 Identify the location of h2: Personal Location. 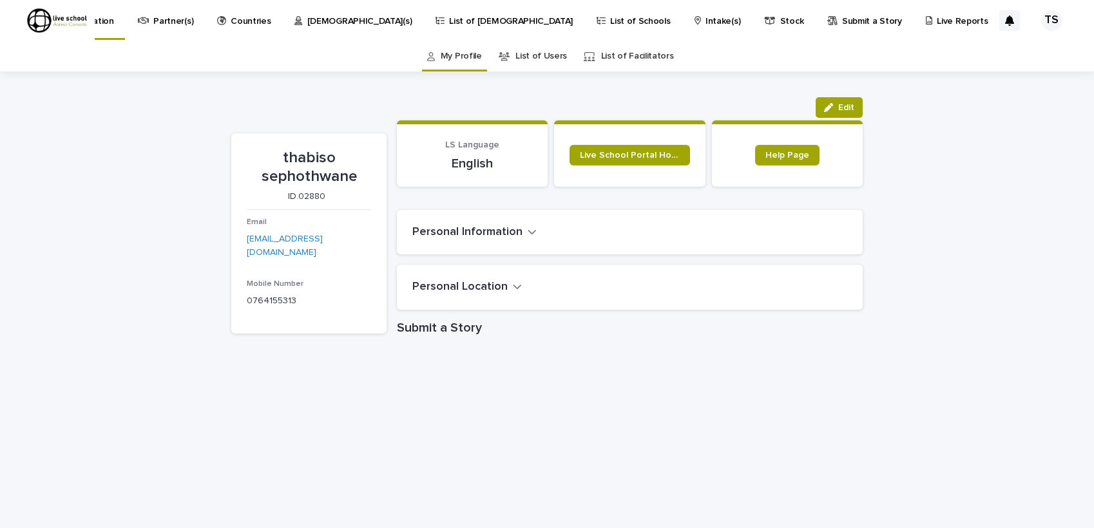
(460, 287).